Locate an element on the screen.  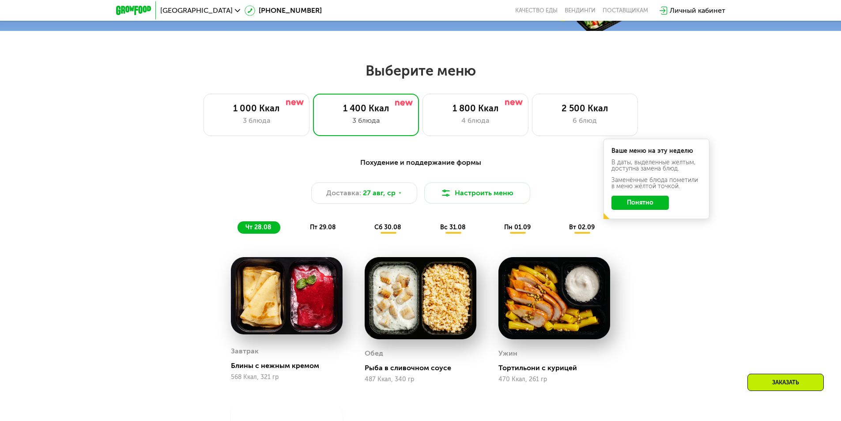
span: вт 02.09 is located at coordinates (582, 227).